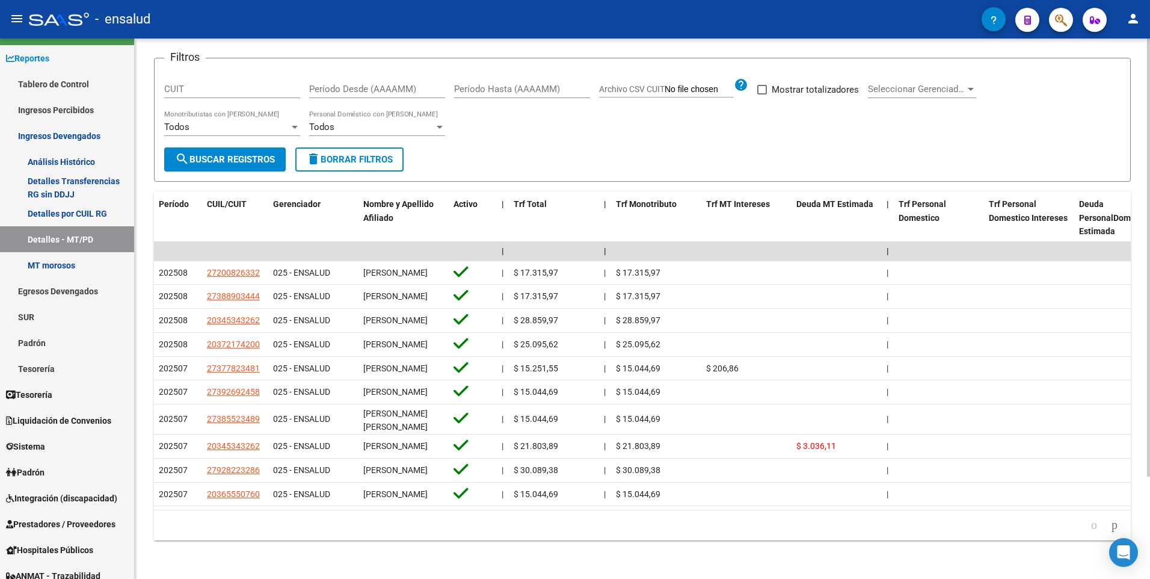 The image size is (1150, 579). Describe the element at coordinates (29, 395) in the screenshot. I see `span: Tesorería` at that location.